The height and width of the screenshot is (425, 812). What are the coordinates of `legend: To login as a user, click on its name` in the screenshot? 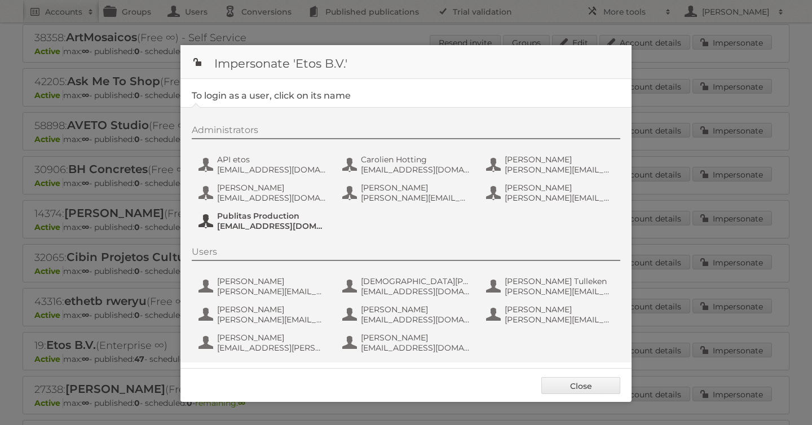 It's located at (271, 95).